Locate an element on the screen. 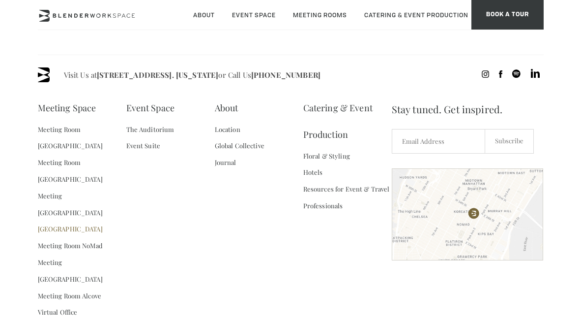  a: About is located at coordinates (227, 108).